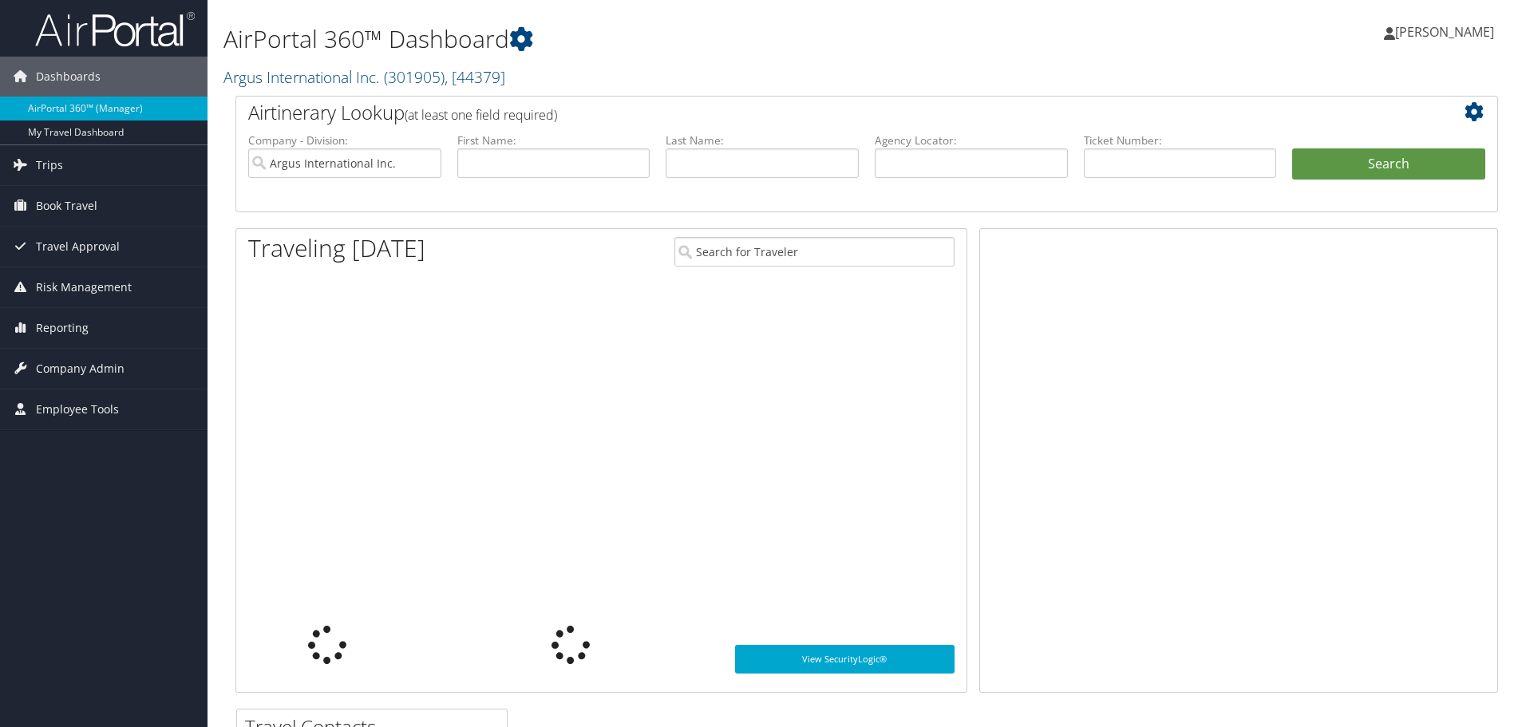  What do you see at coordinates (84, 287) in the screenshot?
I see `span: Risk Management` at bounding box center [84, 287].